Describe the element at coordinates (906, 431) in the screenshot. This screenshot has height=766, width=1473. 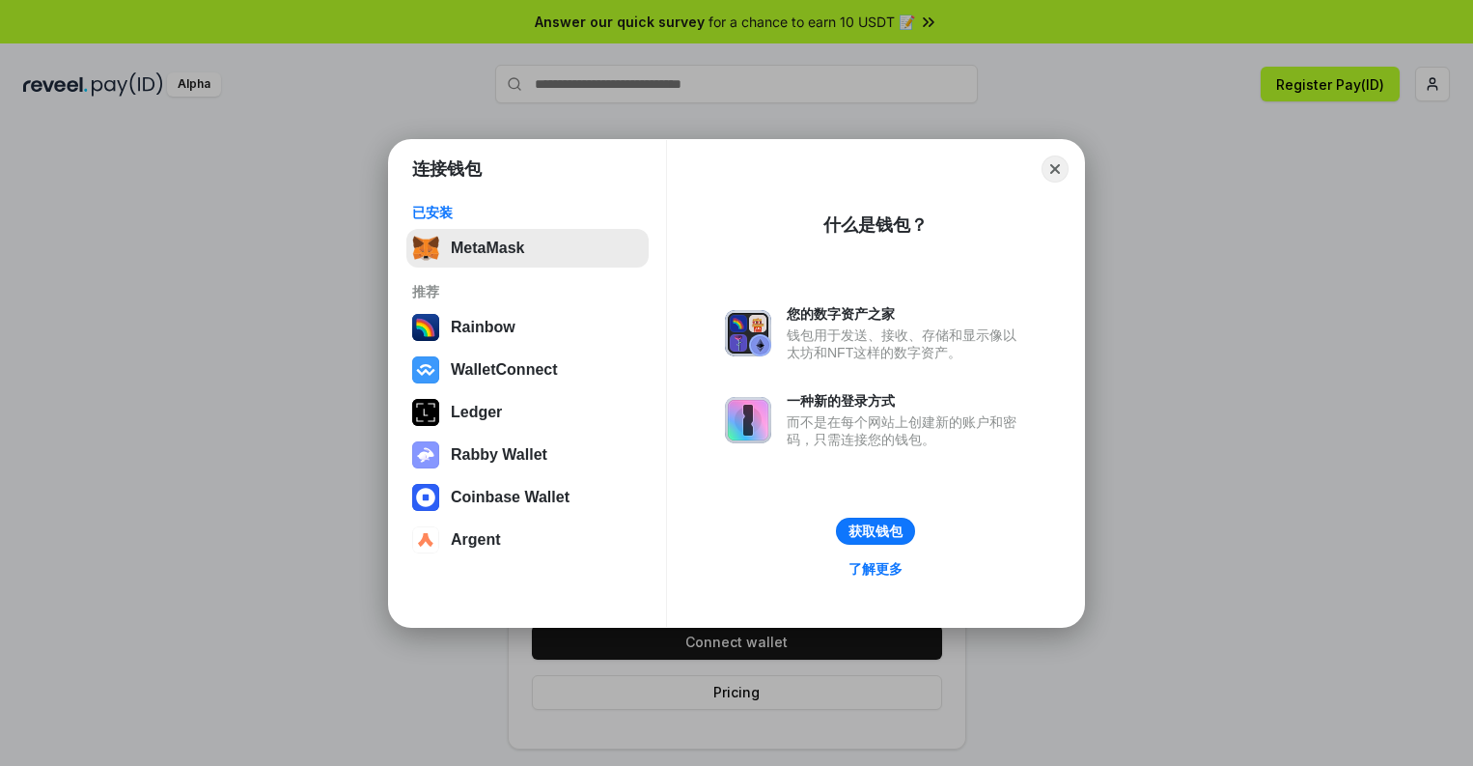
I see `div: 而不是在每个网站上创建新的账户和密码，只需连接您的钱包。` at that location.